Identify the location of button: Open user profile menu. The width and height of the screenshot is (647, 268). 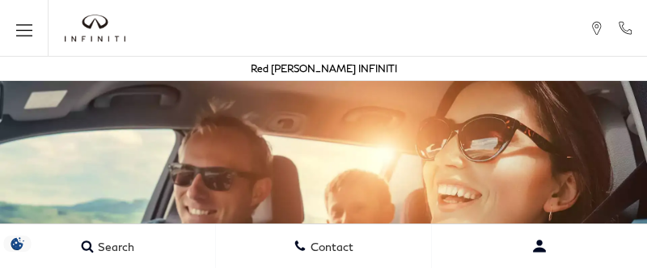
(540, 246).